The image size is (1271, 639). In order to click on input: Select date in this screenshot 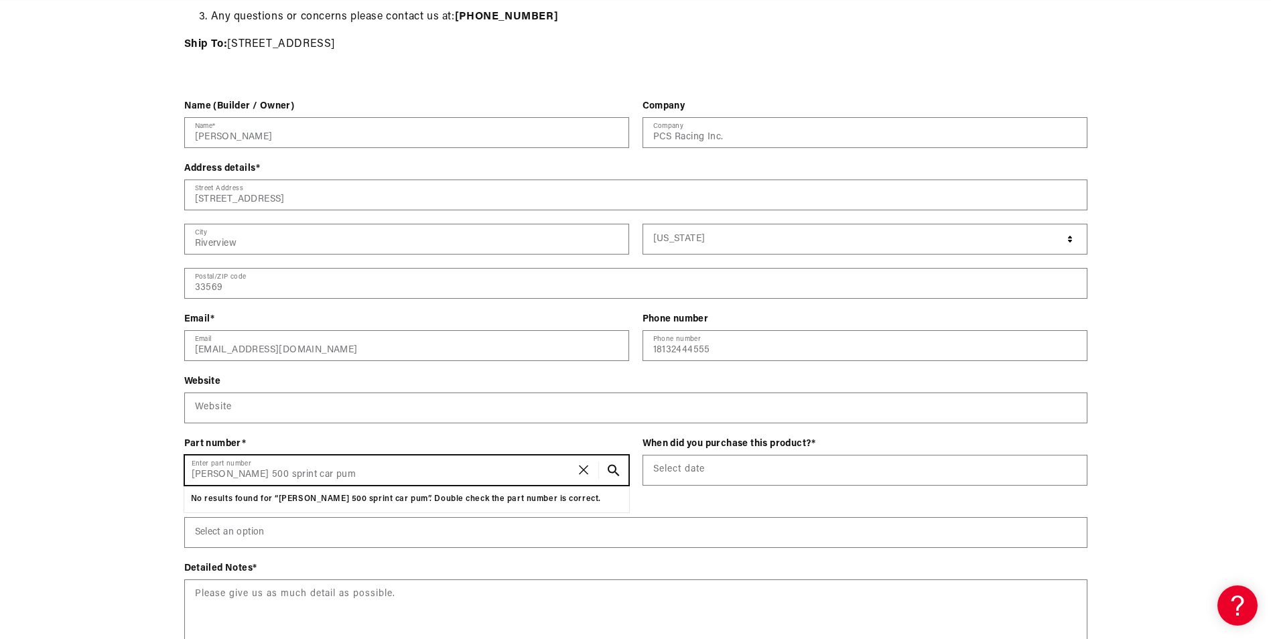, I will do `click(865, 470)`.